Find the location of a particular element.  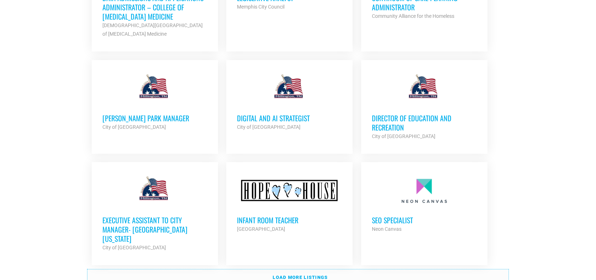

h3: Director of Education and Recreation is located at coordinates (424, 123).